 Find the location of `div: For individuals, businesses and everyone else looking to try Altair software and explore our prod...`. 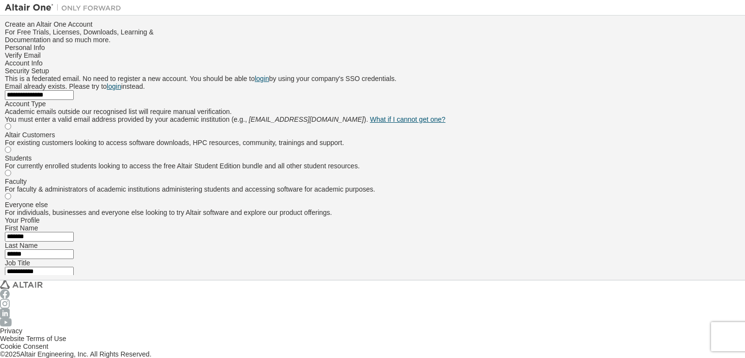

div: For individuals, businesses and everyone else looking to try Altair software and explore our prod... is located at coordinates (372, 212).